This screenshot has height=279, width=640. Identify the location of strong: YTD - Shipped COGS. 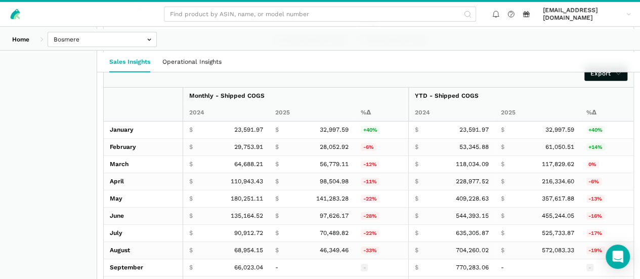
(447, 96).